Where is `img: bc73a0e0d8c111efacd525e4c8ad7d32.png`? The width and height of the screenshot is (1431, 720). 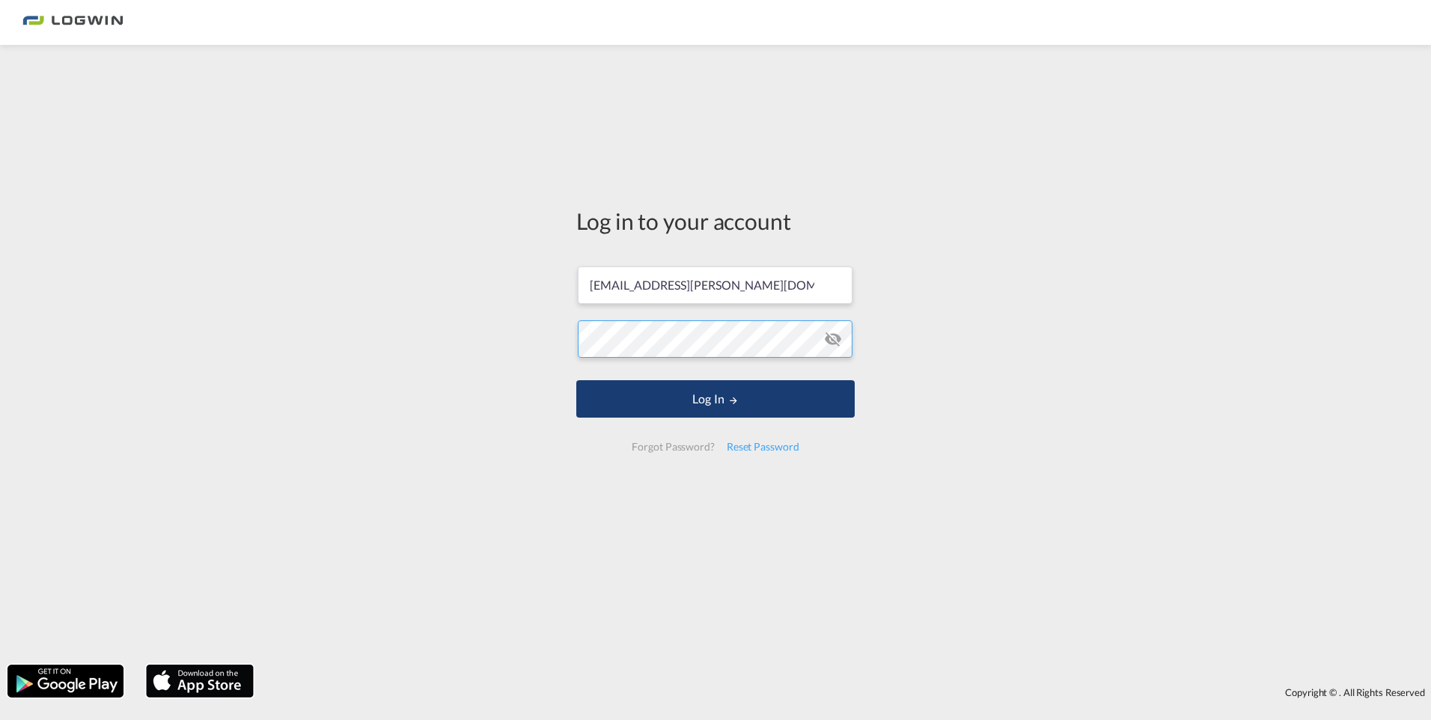
img: bc73a0e0d8c111efacd525e4c8ad7d32.png is located at coordinates (73, 22).